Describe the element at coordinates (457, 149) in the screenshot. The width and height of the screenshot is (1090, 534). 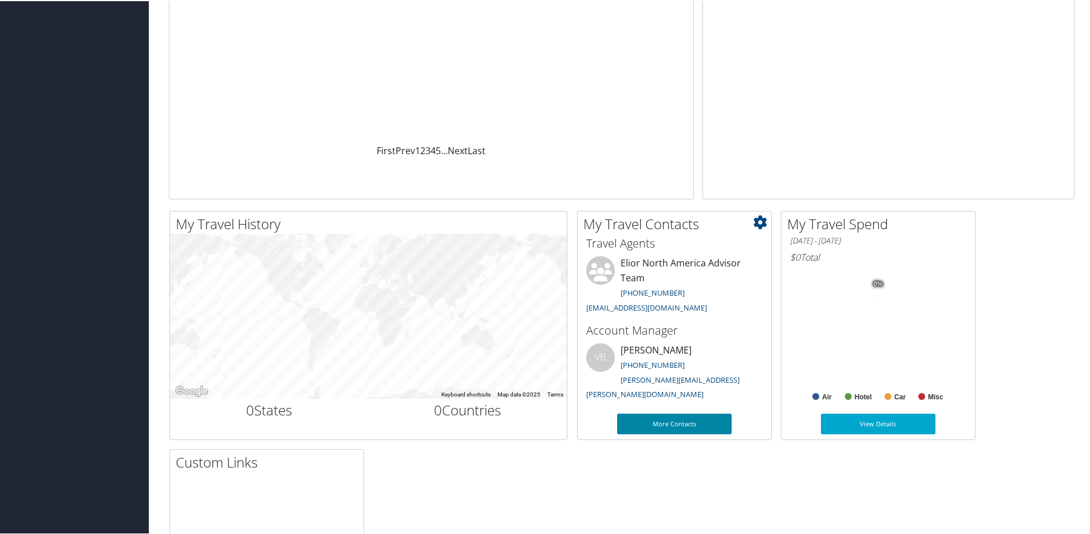
I see `a: Next` at that location.